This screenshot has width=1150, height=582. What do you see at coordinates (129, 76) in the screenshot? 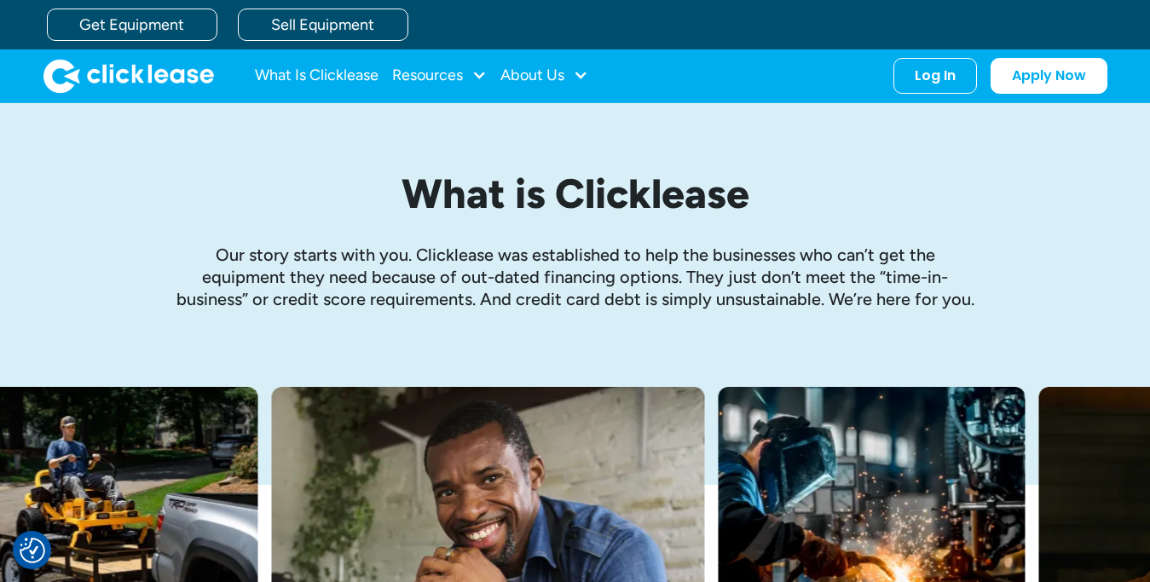
I see `img: Clicklease logo` at bounding box center [129, 76].